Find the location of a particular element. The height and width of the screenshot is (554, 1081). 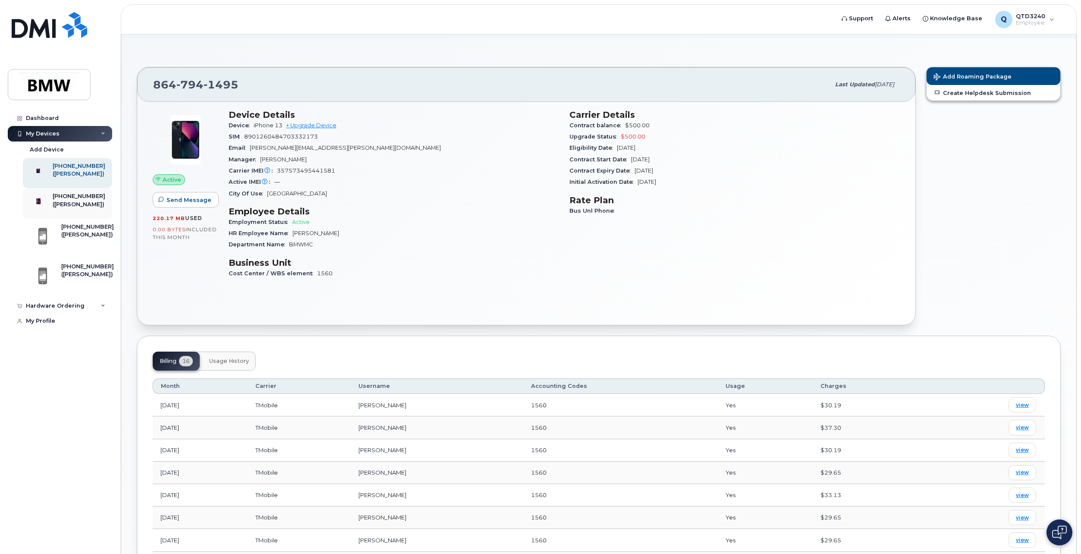

a: Knowledge Base is located at coordinates (953, 19).